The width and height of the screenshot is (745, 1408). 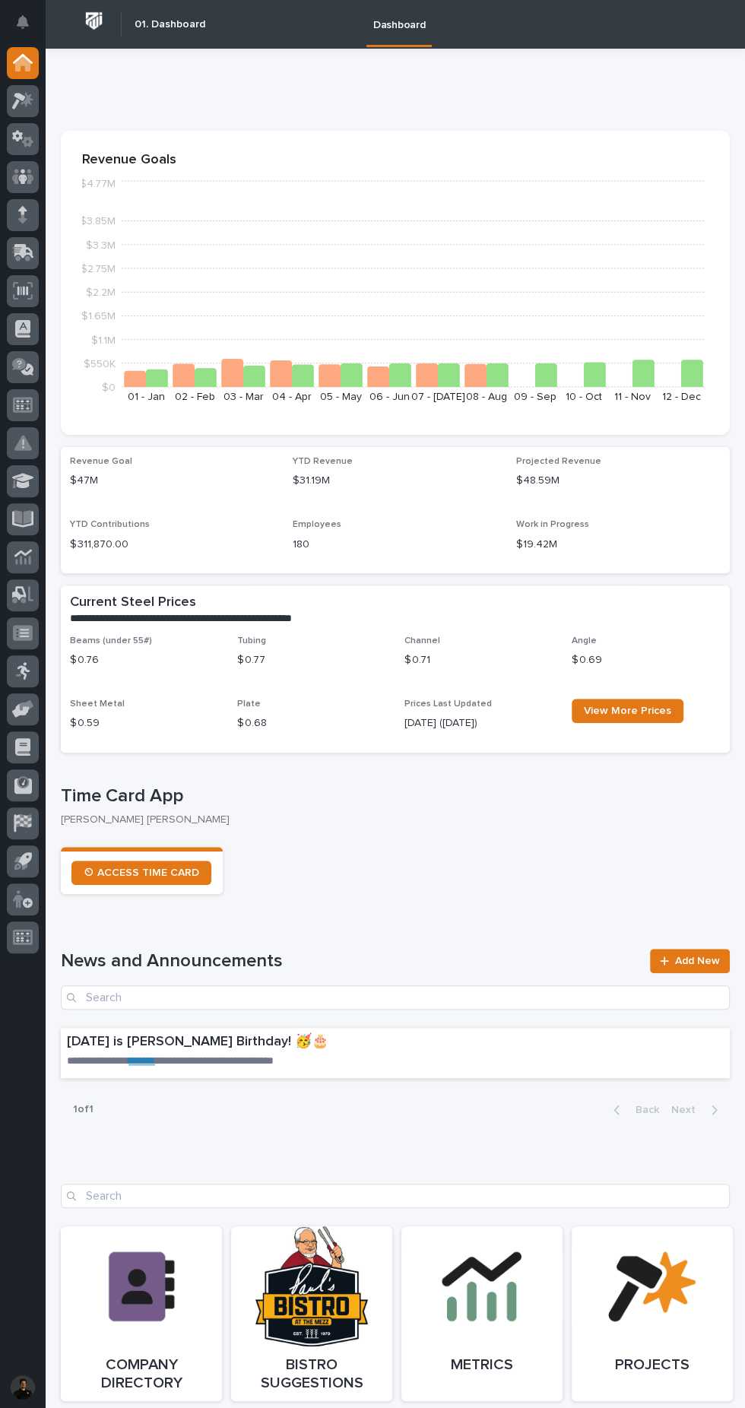 I want to click on img: Workspace Logo, so click(x=93, y=21).